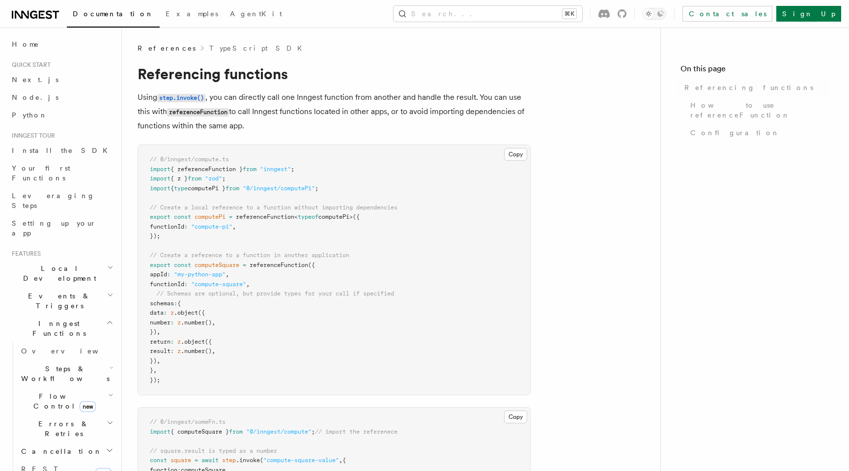 The width and height of the screenshot is (849, 471). What do you see at coordinates (339, 217) in the screenshot?
I see `span: computePi>({` at bounding box center [339, 217].